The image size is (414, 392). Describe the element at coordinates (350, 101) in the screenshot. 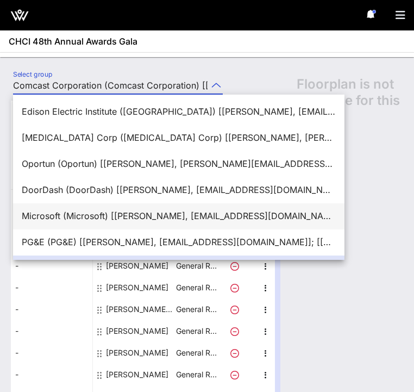

I see `span: Floorplan is not available for this event` at that location.